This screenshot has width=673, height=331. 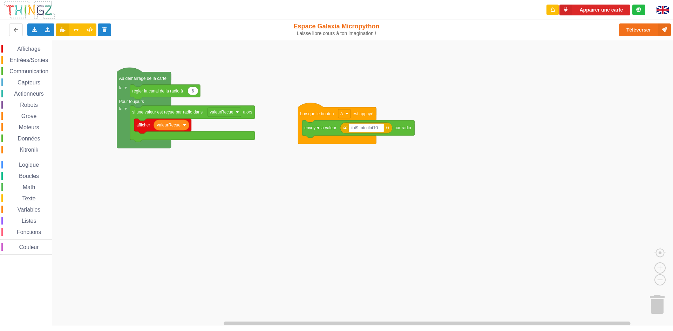 I want to click on span: Math, so click(x=29, y=187).